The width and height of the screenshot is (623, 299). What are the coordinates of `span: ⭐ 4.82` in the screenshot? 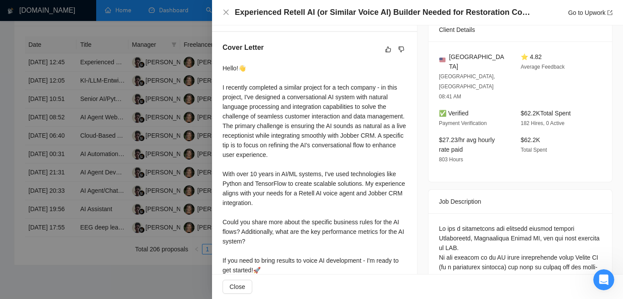 It's located at (531, 57).